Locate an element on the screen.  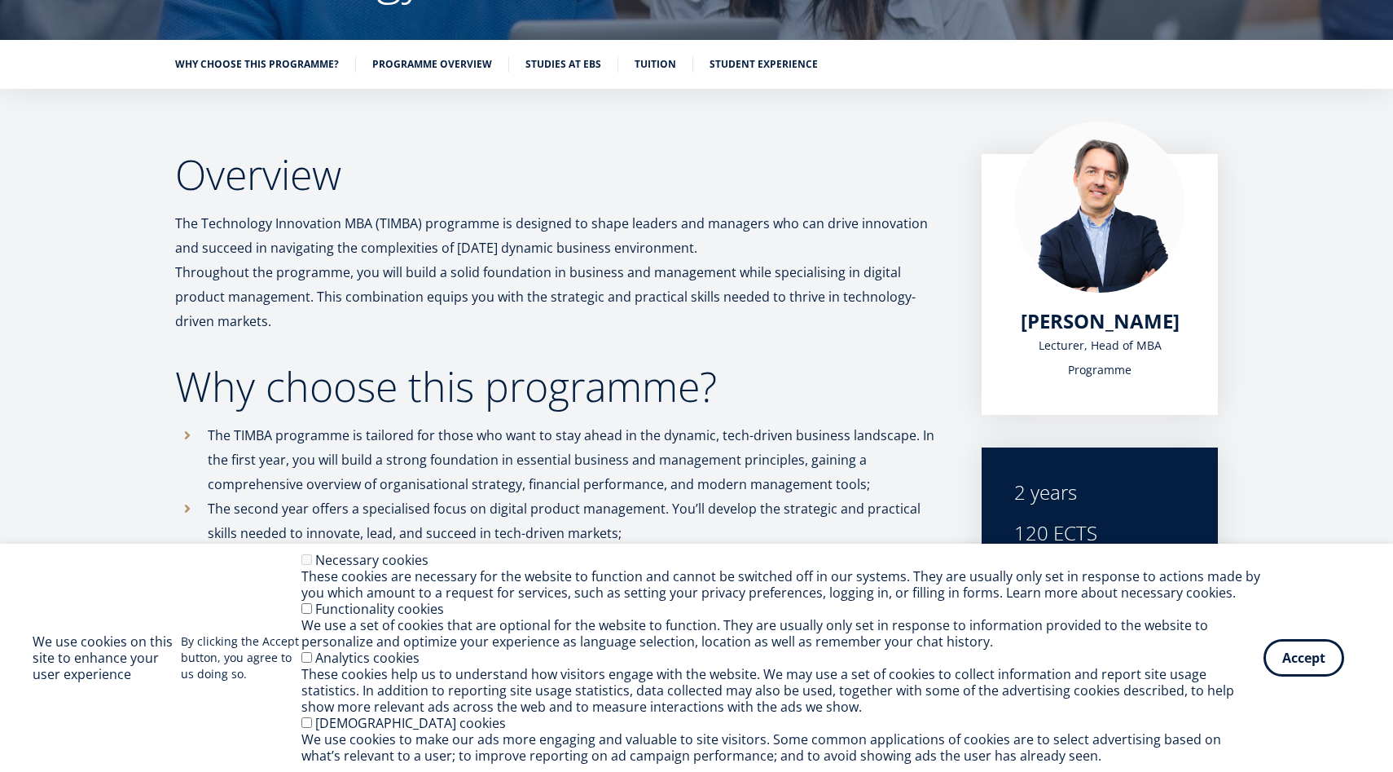
input: One-year MBA (in Estonian) is located at coordinates (9, 232).